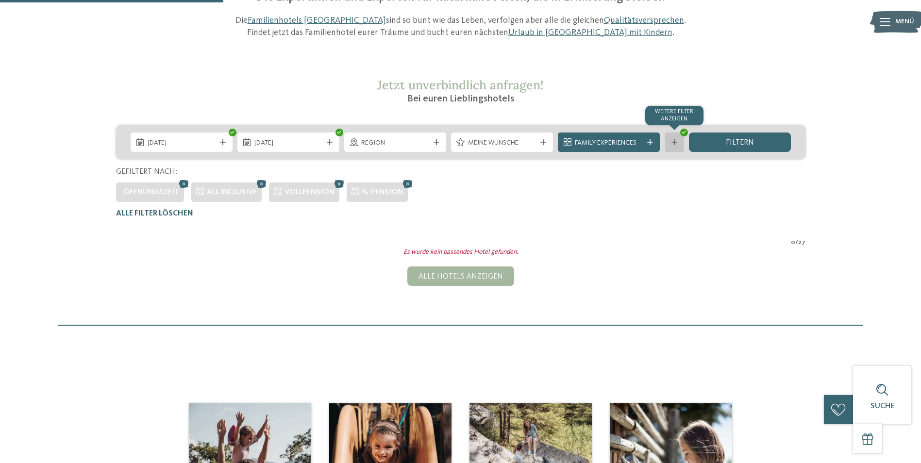 The height and width of the screenshot is (463, 921). Describe the element at coordinates (502, 143) in the screenshot. I see `span: Meine Wünsche` at that location.